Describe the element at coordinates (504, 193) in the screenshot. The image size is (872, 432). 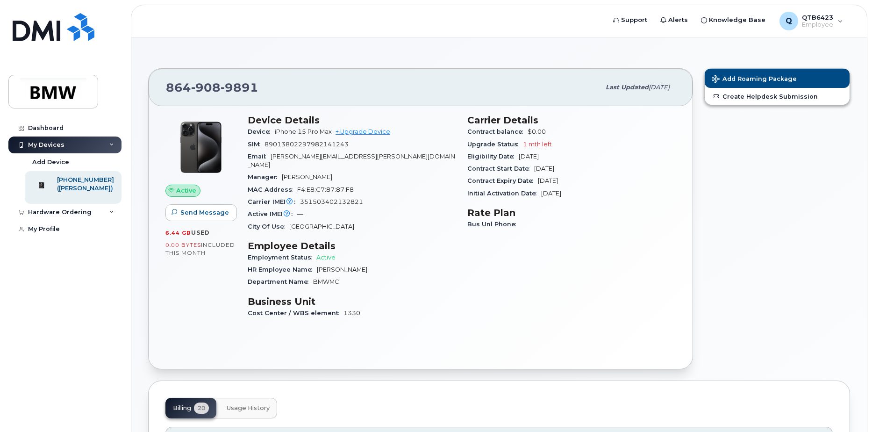
I see `span: Initial Activation Date` at that location.